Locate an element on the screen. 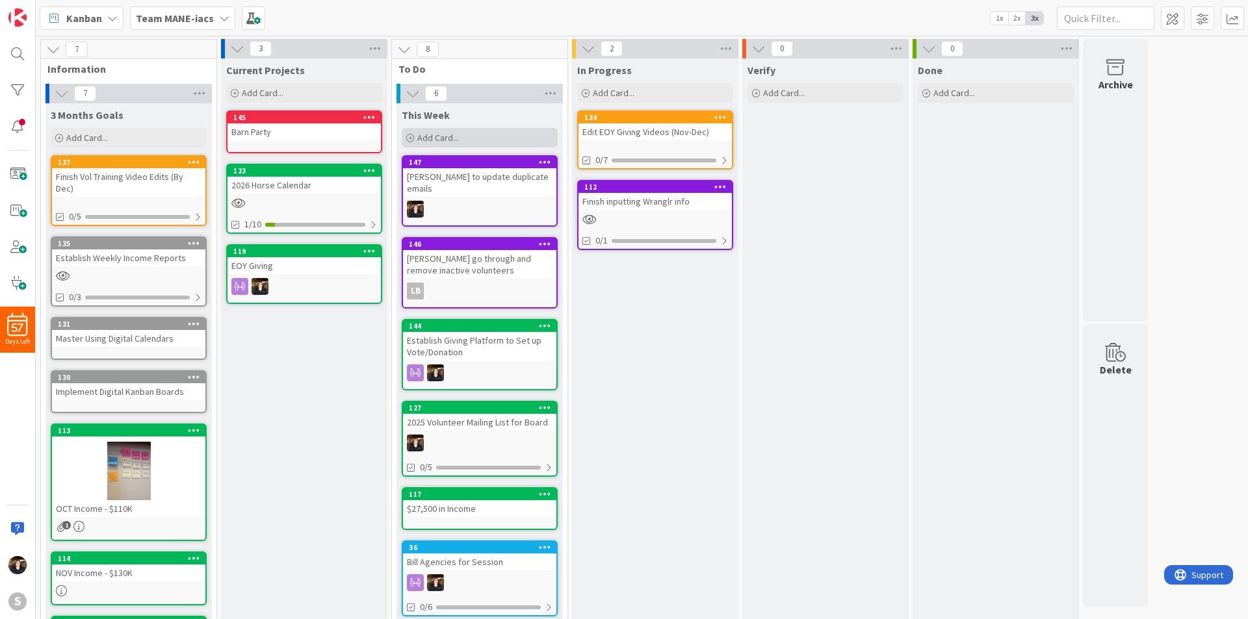  div: Archive is located at coordinates (1115, 85).